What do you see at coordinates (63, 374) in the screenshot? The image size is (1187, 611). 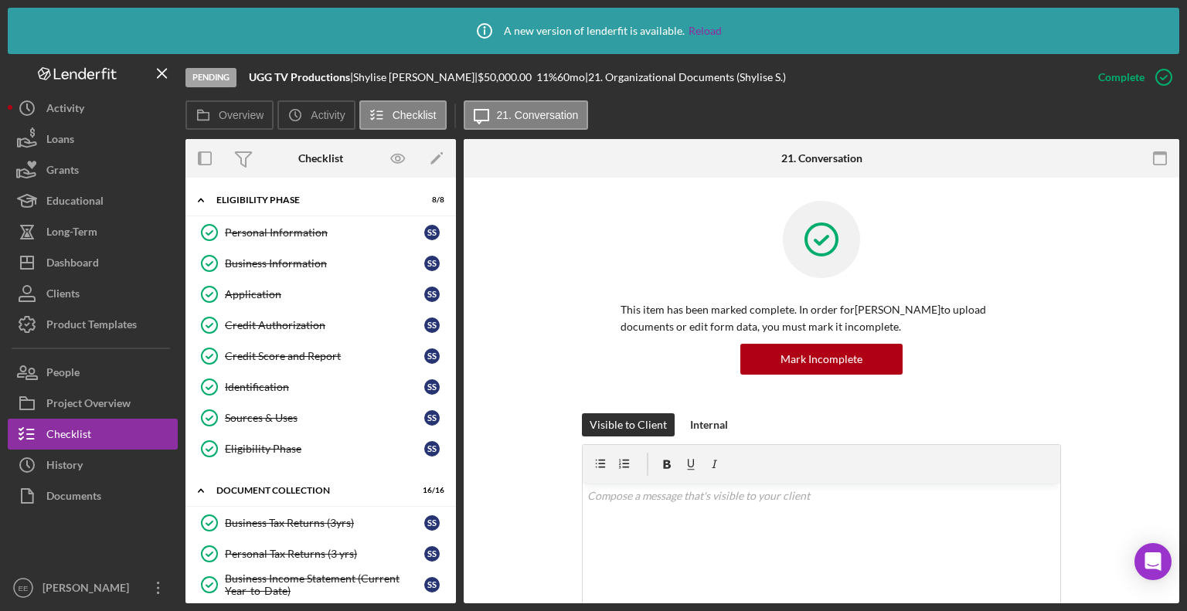 I see `div: People` at bounding box center [63, 374].